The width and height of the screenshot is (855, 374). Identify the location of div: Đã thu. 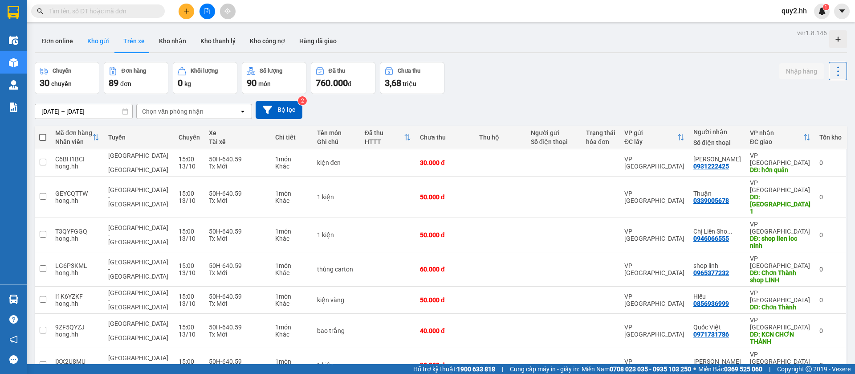
(337, 71).